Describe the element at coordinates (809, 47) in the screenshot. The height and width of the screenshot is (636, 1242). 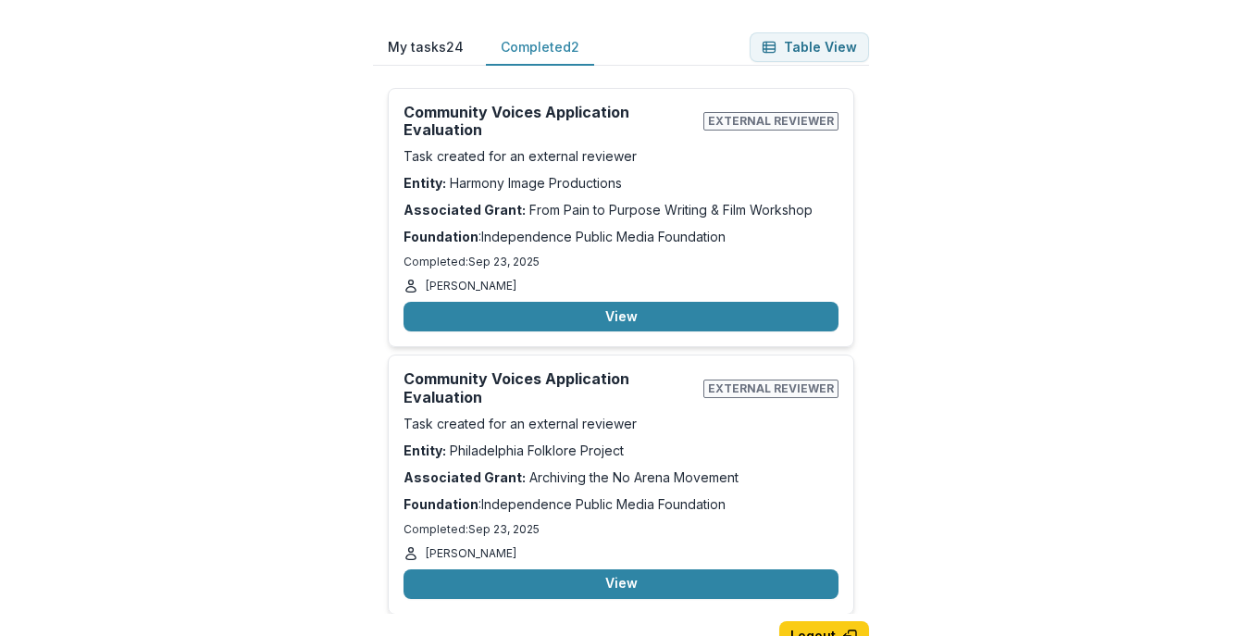
I see `button: Table View` at that location.